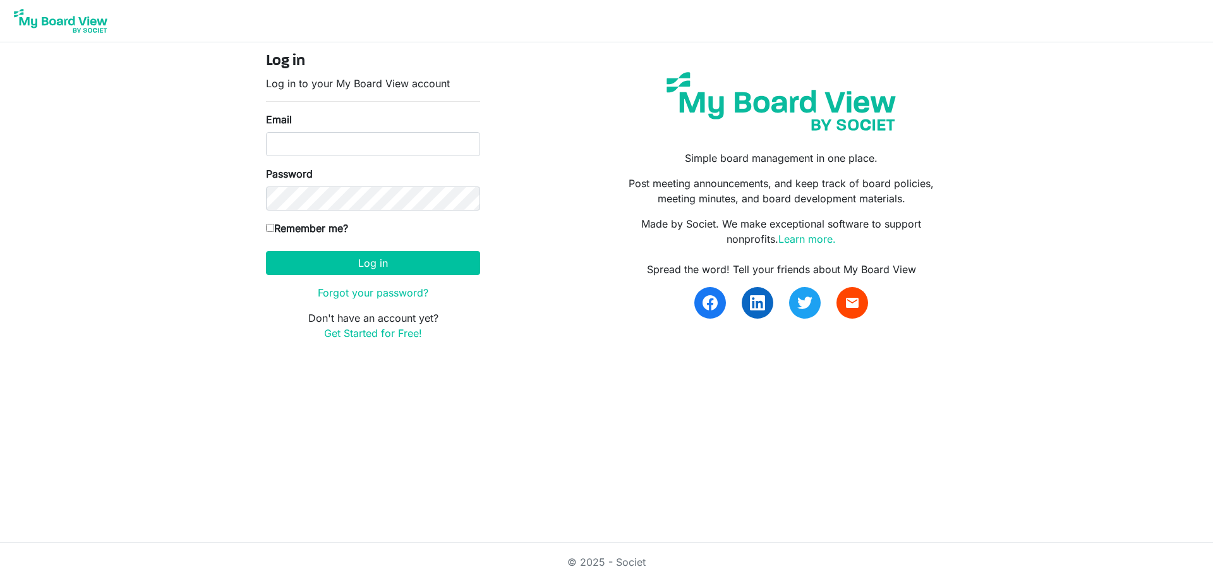  I want to click on a: email, so click(852, 303).